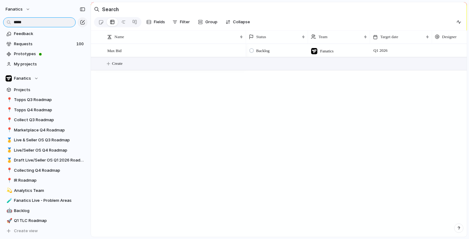  I want to click on span: Analytics Team, so click(50, 191).